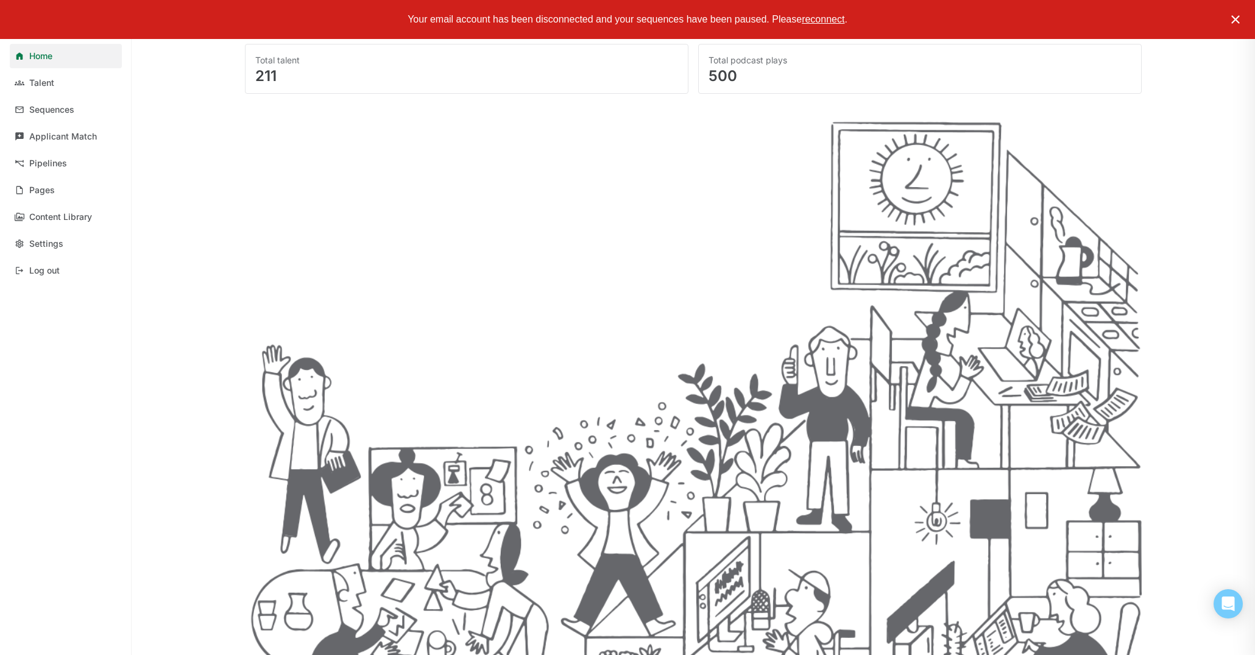 Image resolution: width=1255 pixels, height=655 pixels. Describe the element at coordinates (66, 190) in the screenshot. I see `a: Pages` at that location.